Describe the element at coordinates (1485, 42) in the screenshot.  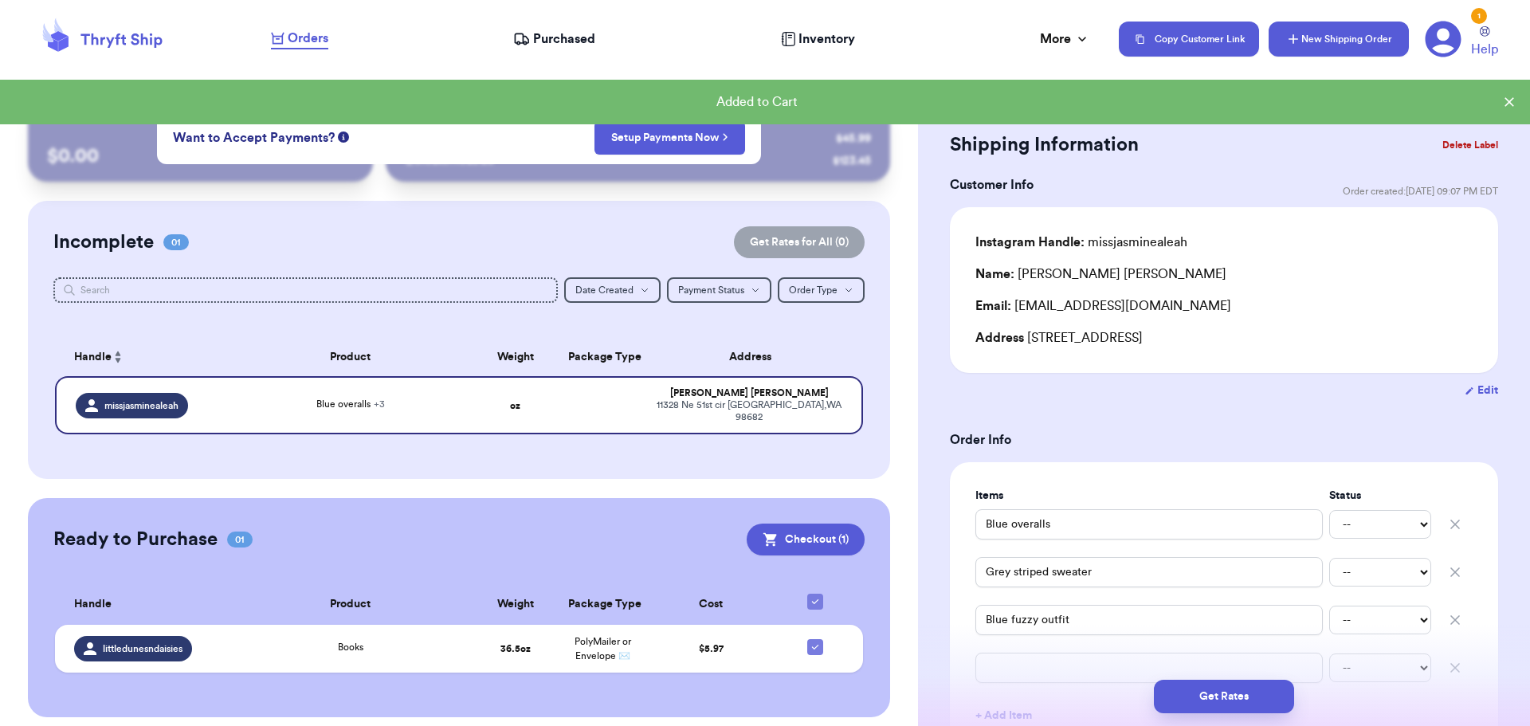
I see `a: Help` at that location.